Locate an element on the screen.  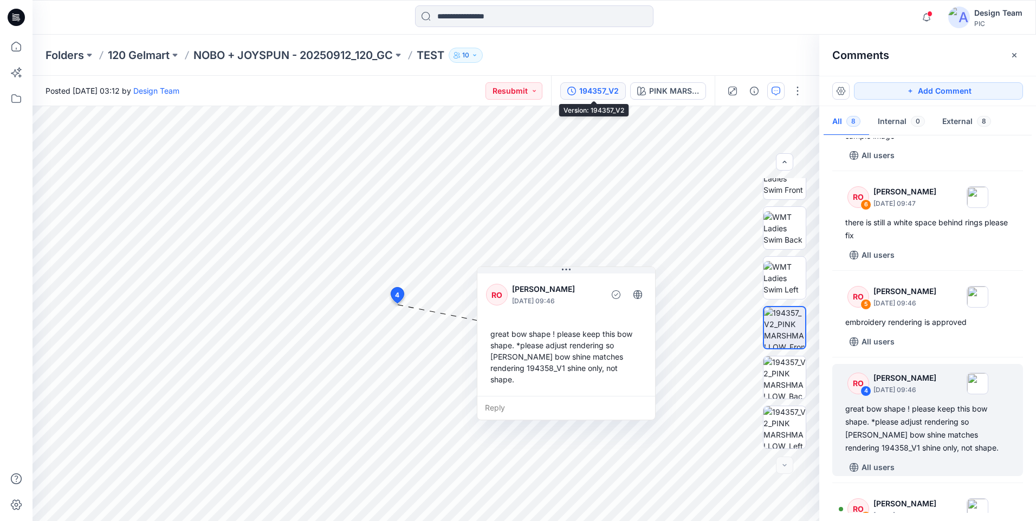
p: 10 is located at coordinates (465, 55).